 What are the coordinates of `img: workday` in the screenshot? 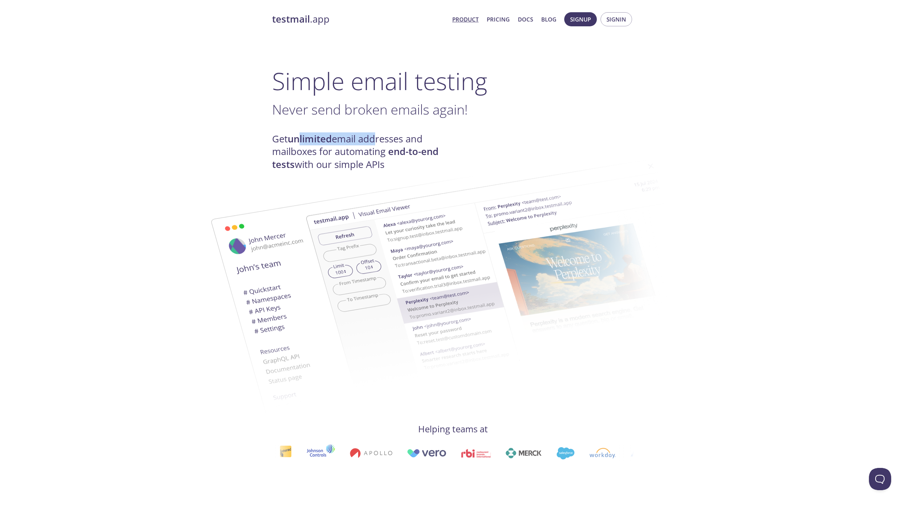 It's located at (601, 453).